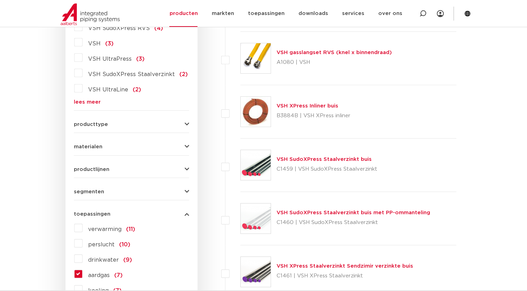 This screenshot has height=291, width=527. I want to click on p: C1461 | VSH XPress Staalverzinkt, so click(345, 276).